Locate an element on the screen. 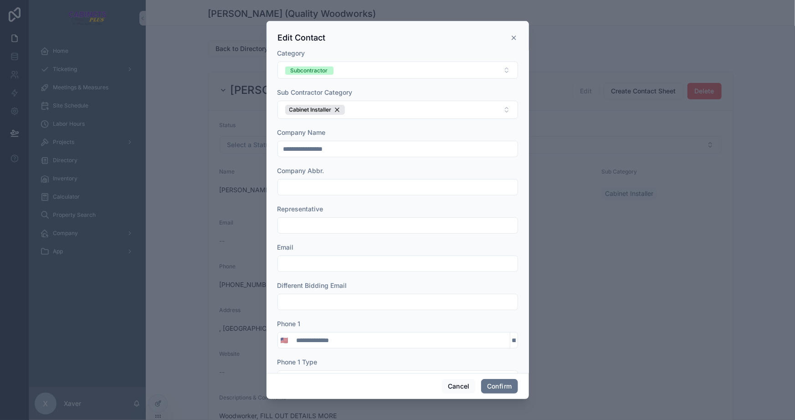 The height and width of the screenshot is (420, 795). button: Cancel is located at coordinates (459, 386).